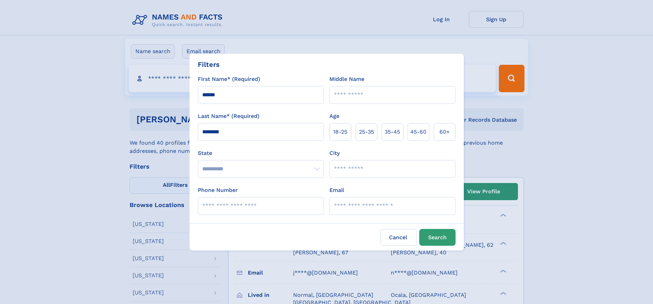 The image size is (653, 304). What do you see at coordinates (261, 153) in the screenshot?
I see `label: State` at bounding box center [261, 153].